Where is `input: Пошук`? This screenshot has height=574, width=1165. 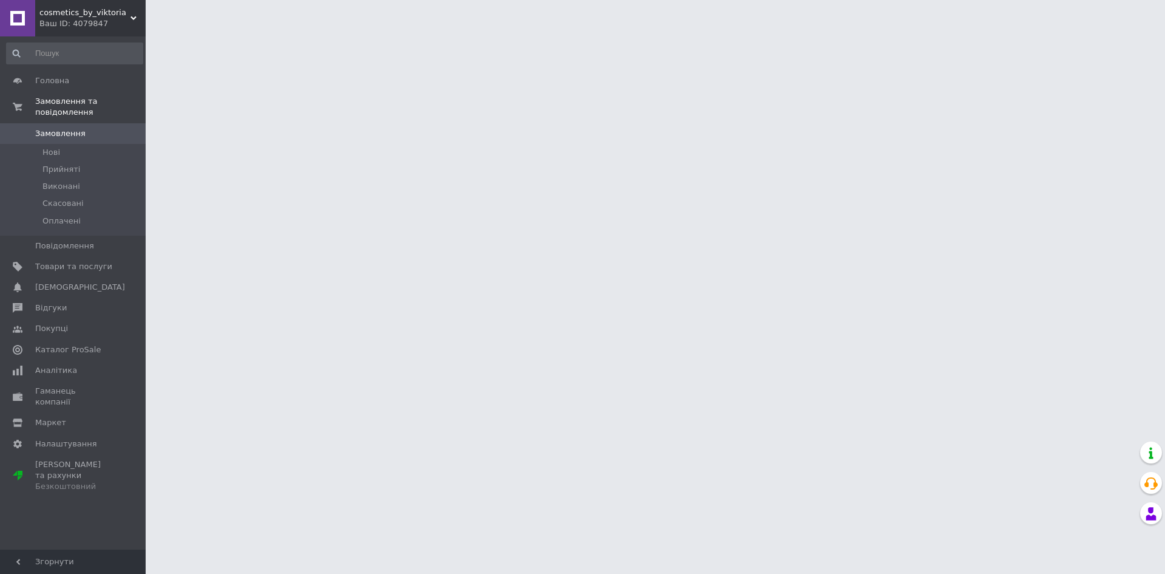 input: Пошук is located at coordinates (75, 53).